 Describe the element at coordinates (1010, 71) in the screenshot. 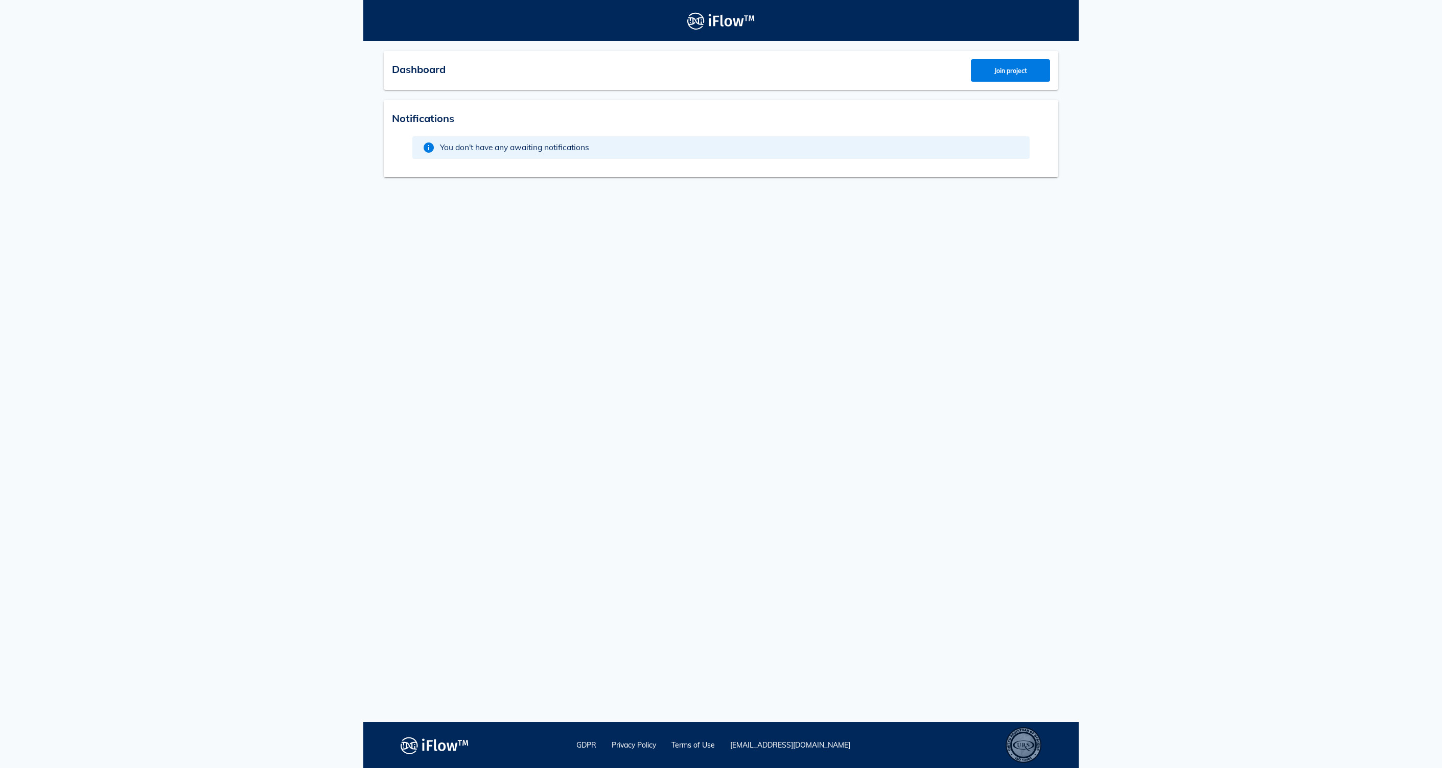

I see `button: Join project` at that location.